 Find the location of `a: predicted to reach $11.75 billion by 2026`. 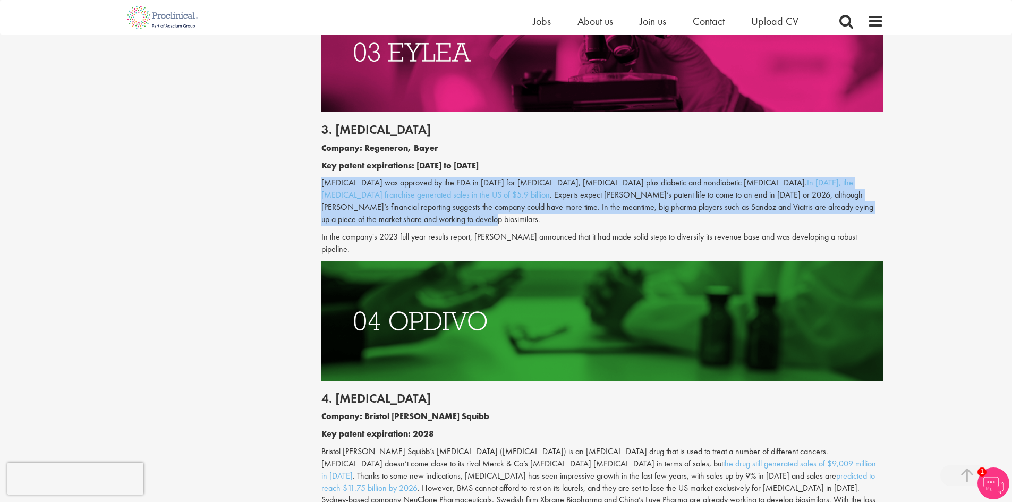

a: predicted to reach $11.75 billion by 2026 is located at coordinates (598, 482).